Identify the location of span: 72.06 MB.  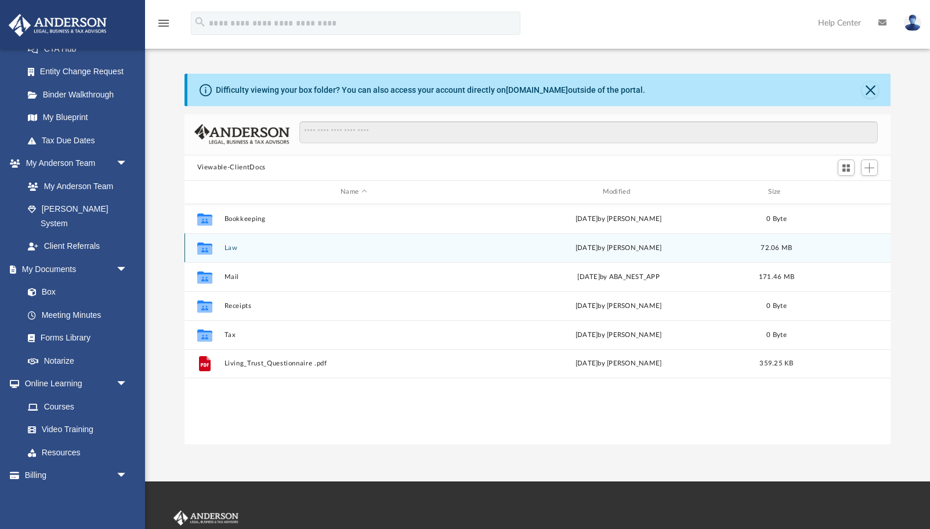
(777, 247).